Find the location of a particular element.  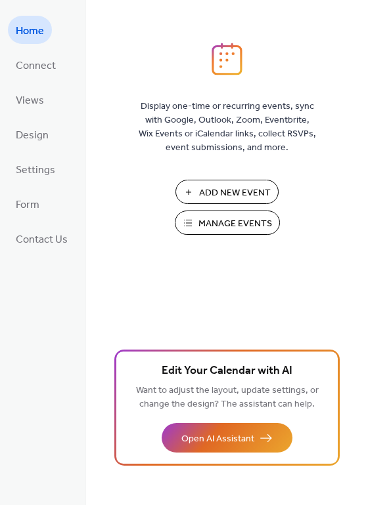

span: Home is located at coordinates (30, 31).